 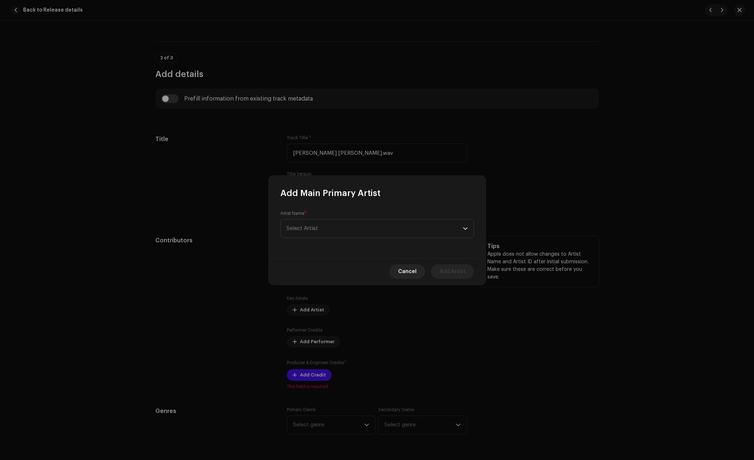 What do you see at coordinates (293, 213) in the screenshot?
I see `label: Artist Name` at bounding box center [293, 213].